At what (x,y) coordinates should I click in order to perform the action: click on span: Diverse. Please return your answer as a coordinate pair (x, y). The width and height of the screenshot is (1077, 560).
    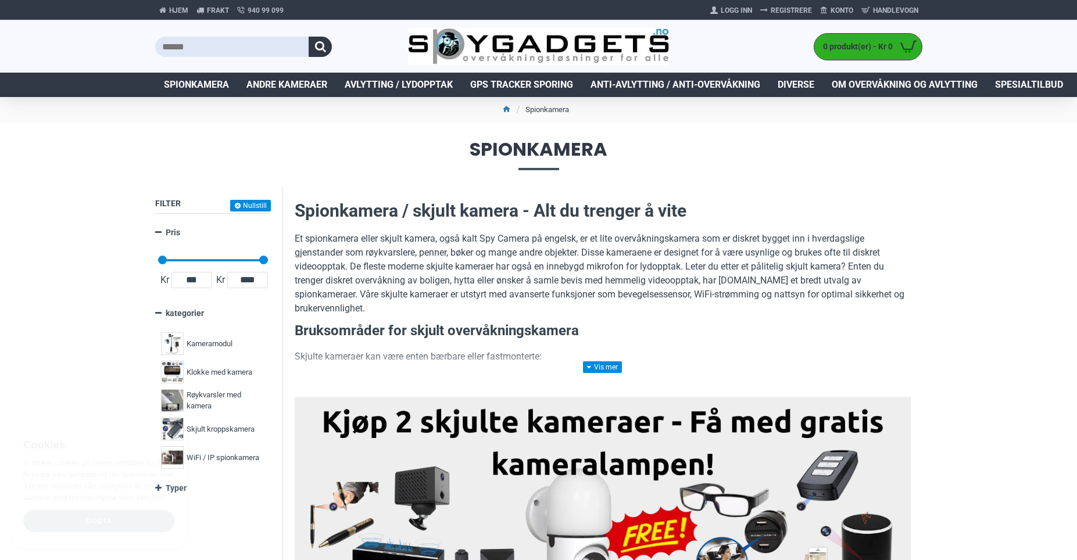
    Looking at the image, I should click on (796, 85).